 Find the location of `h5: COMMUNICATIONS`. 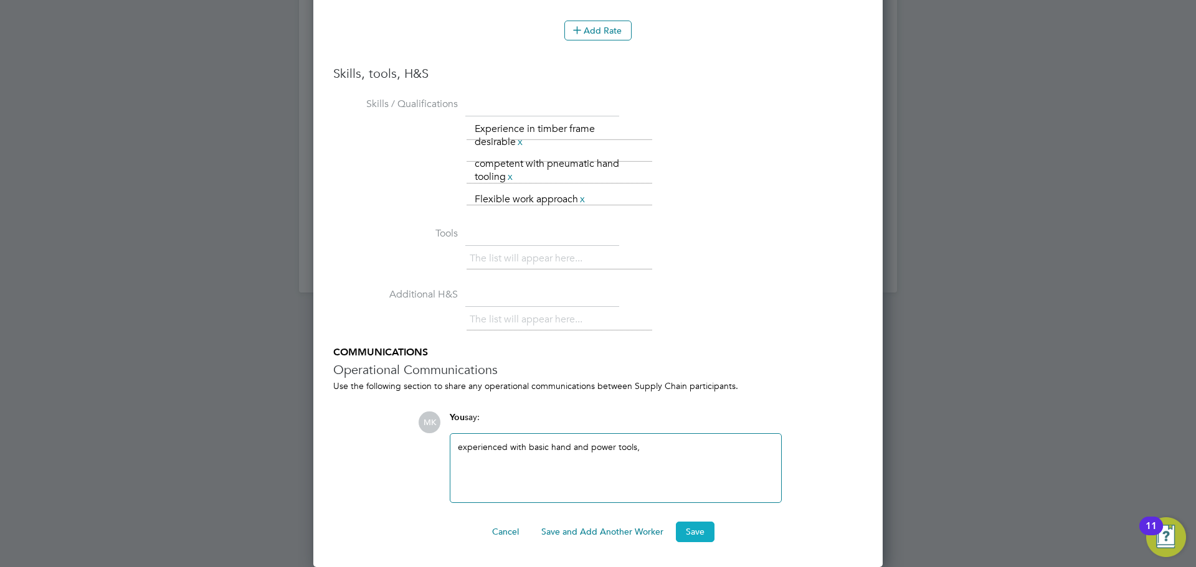

h5: COMMUNICATIONS is located at coordinates (598, 353).